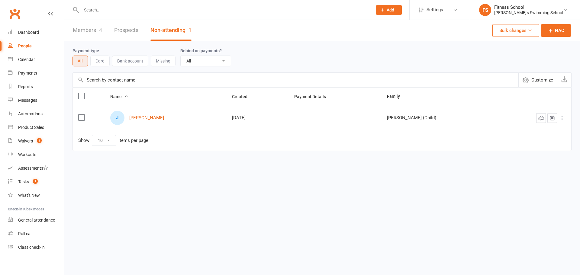 The image size is (580, 275). I want to click on a: Clubworx, so click(15, 14).